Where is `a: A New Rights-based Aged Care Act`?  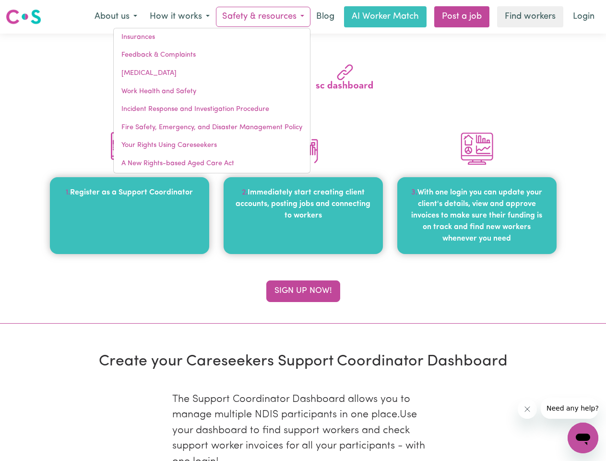
a: A New Rights-based Aged Care Act is located at coordinates (212, 164).